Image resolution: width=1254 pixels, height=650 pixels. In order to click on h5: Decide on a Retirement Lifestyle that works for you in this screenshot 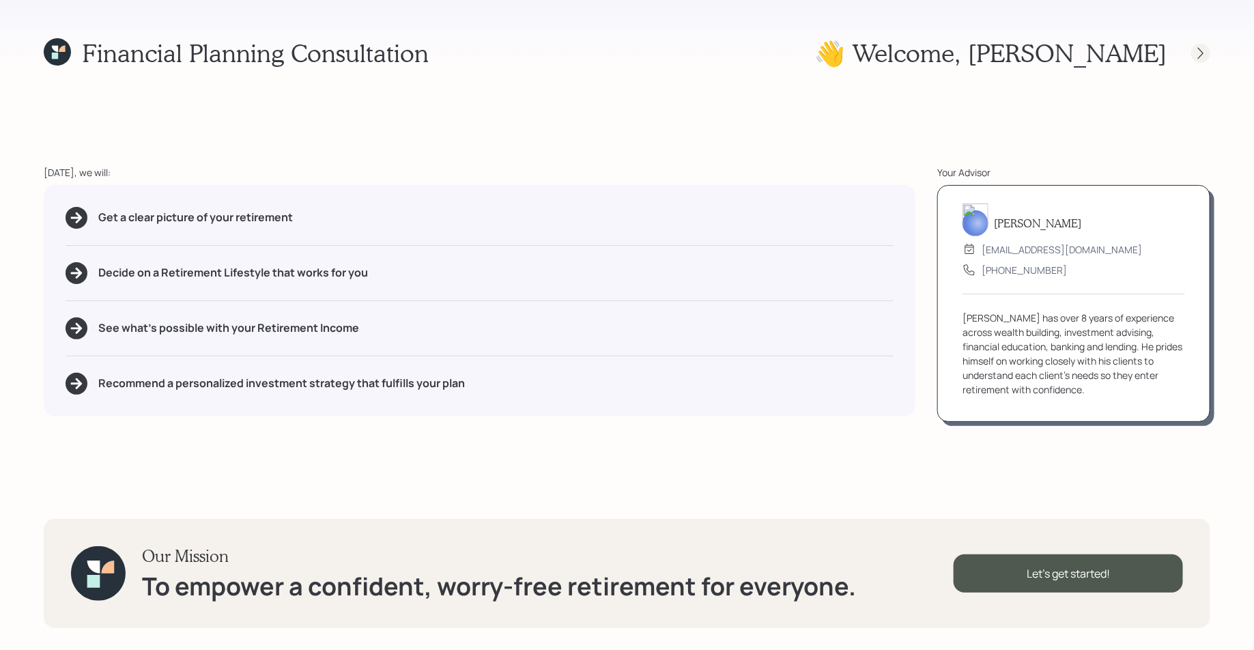, I will do `click(233, 272)`.